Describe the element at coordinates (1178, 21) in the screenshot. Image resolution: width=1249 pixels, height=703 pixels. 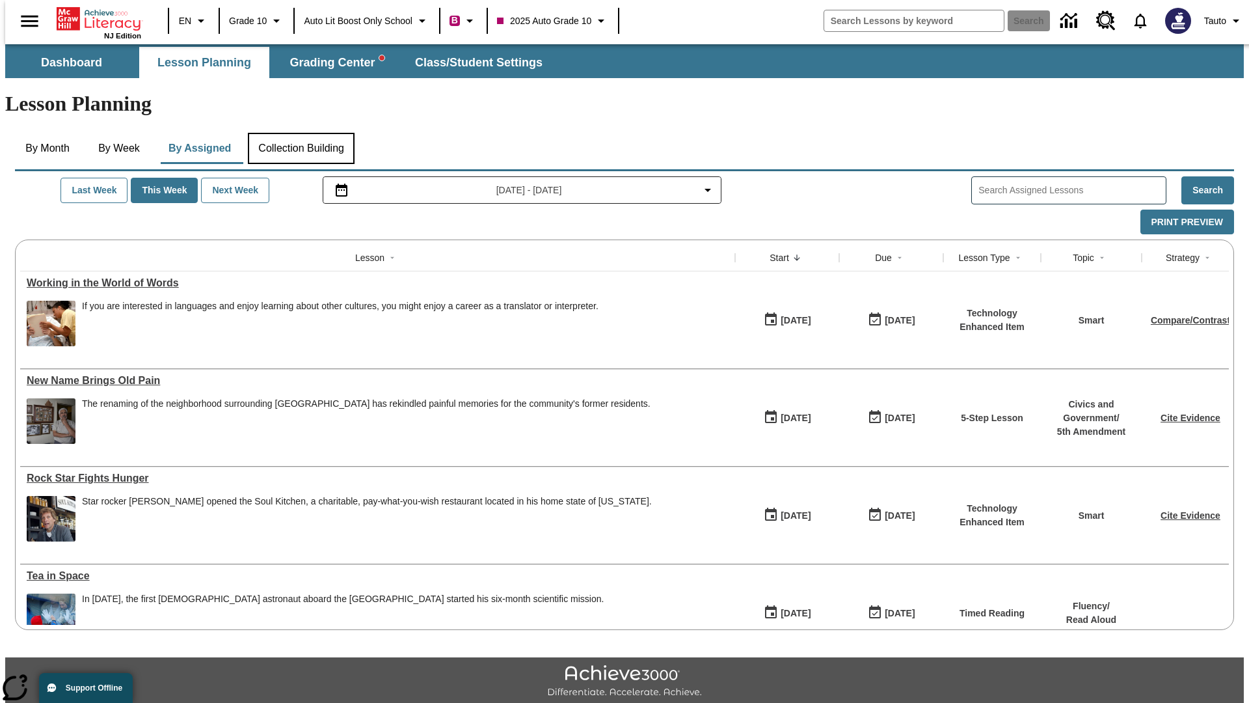
I see `img: Avatar` at that location.